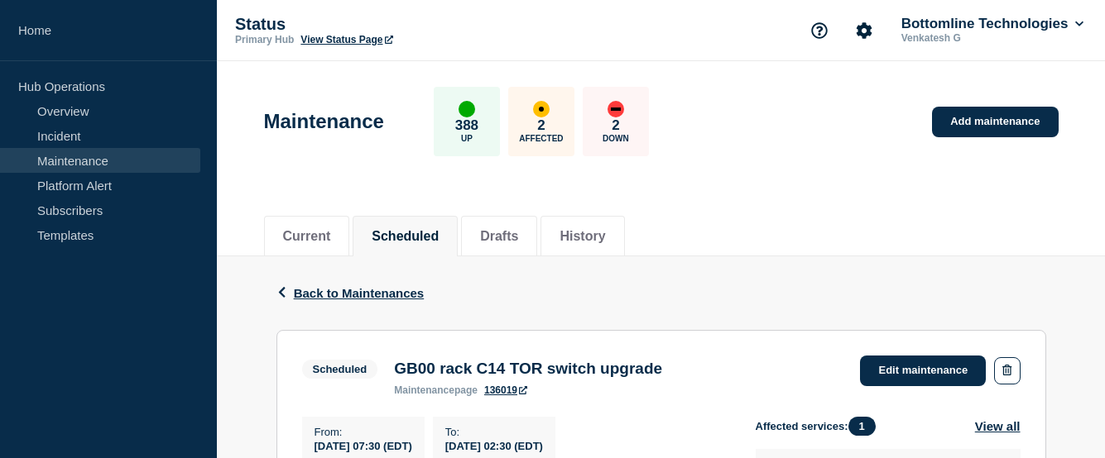 Image resolution: width=1105 pixels, height=458 pixels. What do you see at coordinates (467, 138) in the screenshot?
I see `p: Up` at bounding box center [467, 138].